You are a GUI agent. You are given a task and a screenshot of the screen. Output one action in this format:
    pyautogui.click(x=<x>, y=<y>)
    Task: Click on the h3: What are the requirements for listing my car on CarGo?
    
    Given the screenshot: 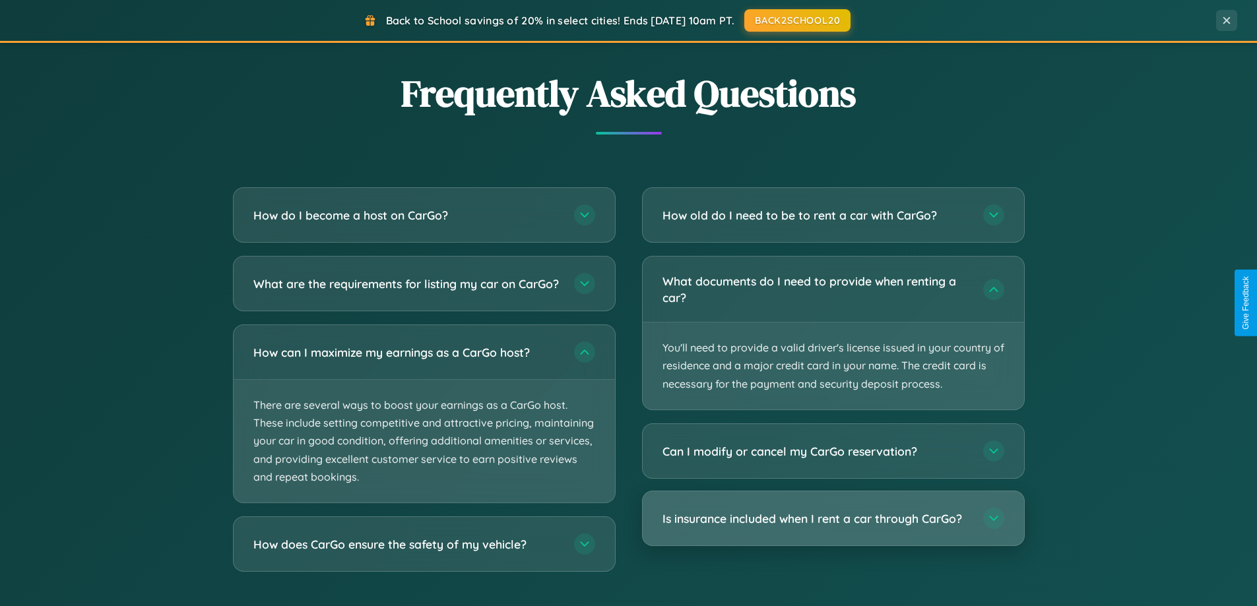 What is the action you would take?
    pyautogui.click(x=407, y=284)
    